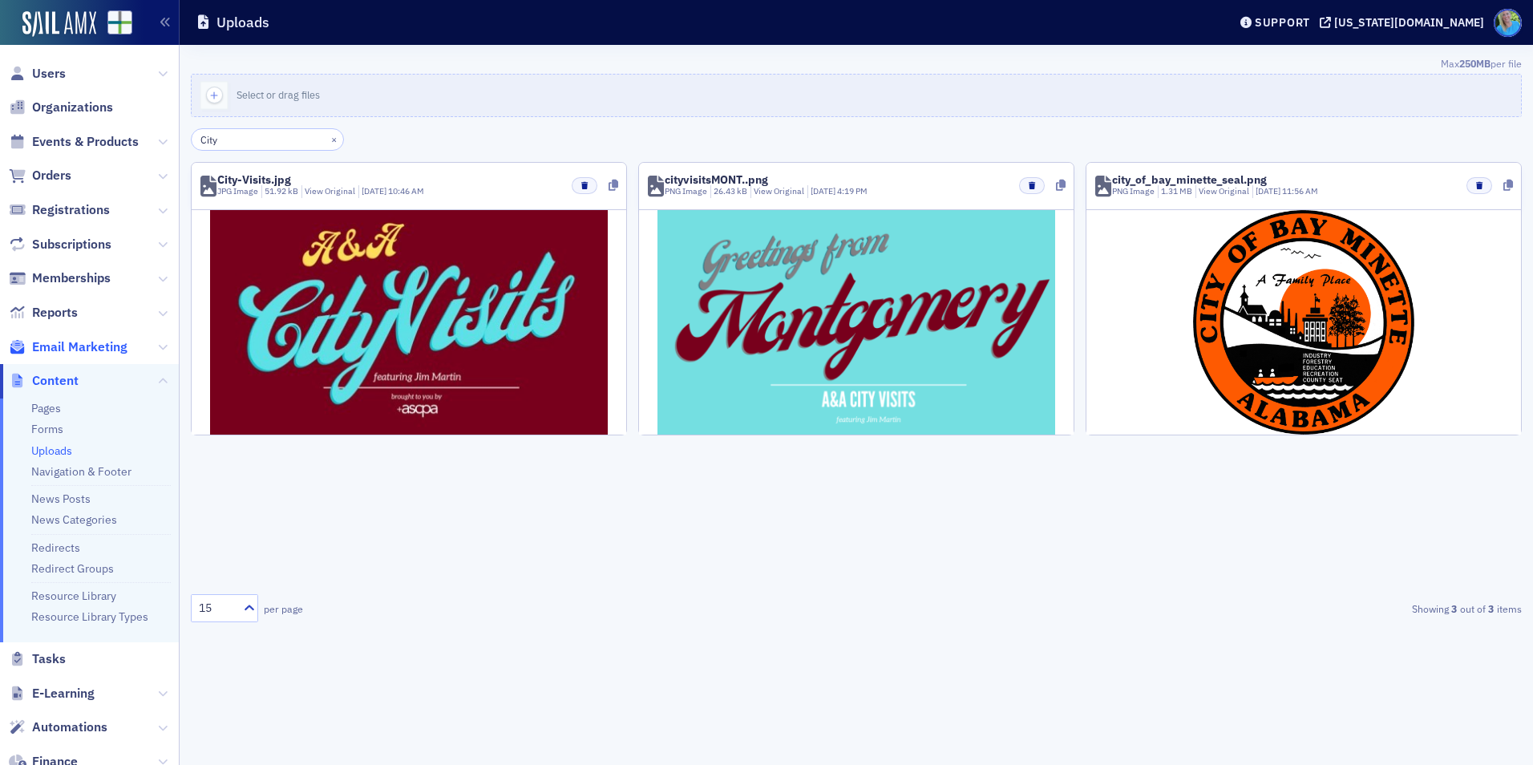 This screenshot has width=1533, height=765. Describe the element at coordinates (68, 347) in the screenshot. I see `a: Email Marketing` at that location.